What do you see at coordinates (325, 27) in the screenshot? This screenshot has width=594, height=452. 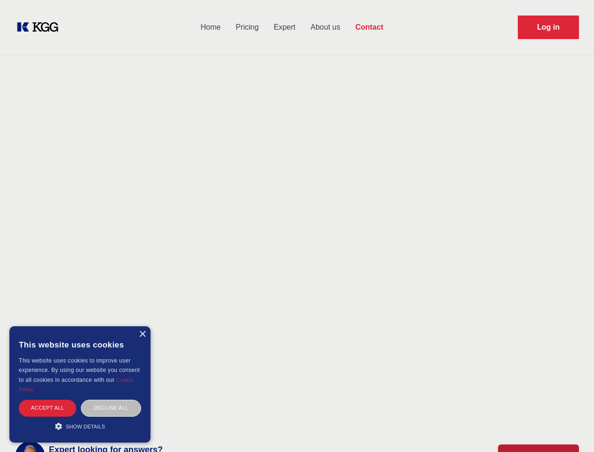 I see `a: About us` at bounding box center [325, 27].